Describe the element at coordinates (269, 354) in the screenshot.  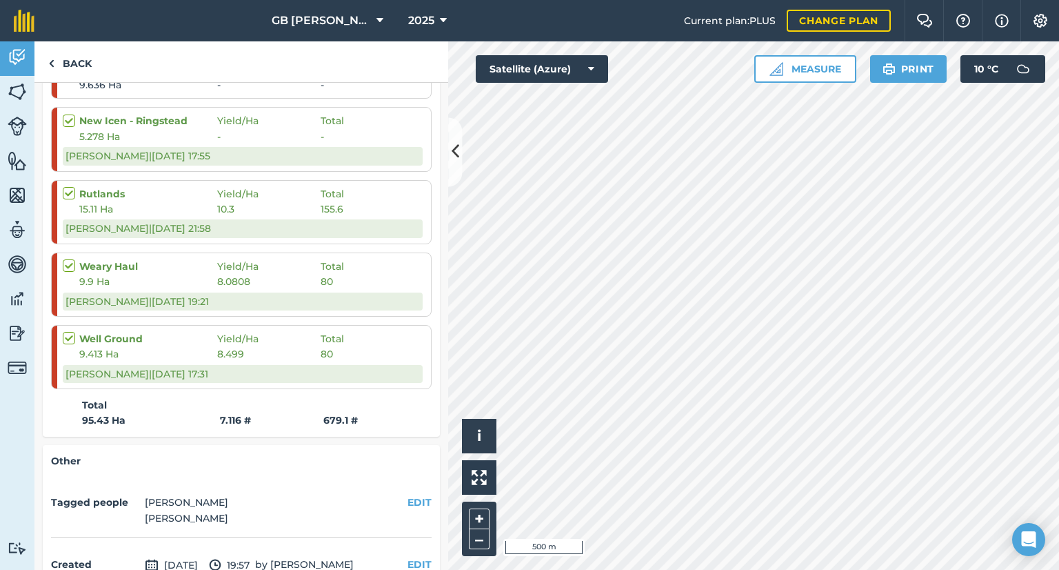
I see `span: 8.499` at that location.